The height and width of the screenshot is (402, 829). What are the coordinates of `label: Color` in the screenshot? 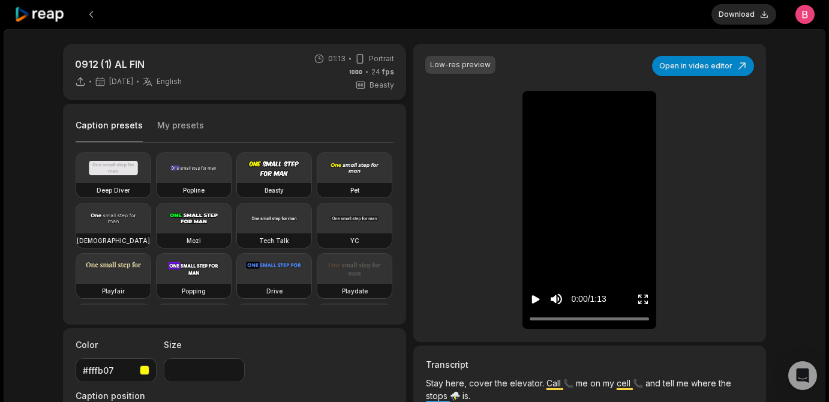 It's located at (116, 344).